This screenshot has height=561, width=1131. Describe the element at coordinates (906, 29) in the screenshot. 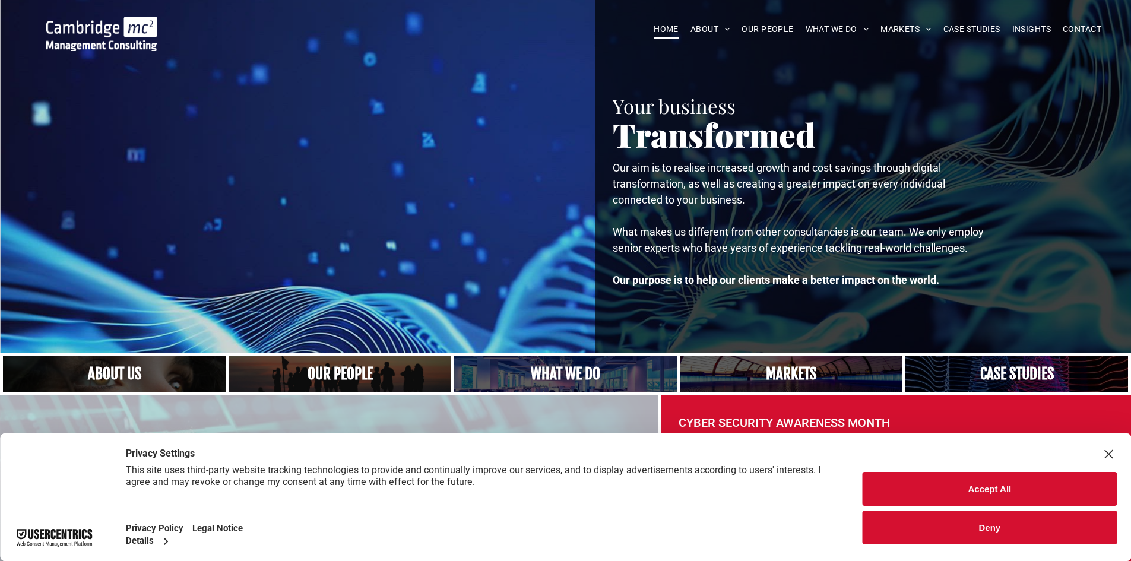

I see `a: MARKETS` at that location.